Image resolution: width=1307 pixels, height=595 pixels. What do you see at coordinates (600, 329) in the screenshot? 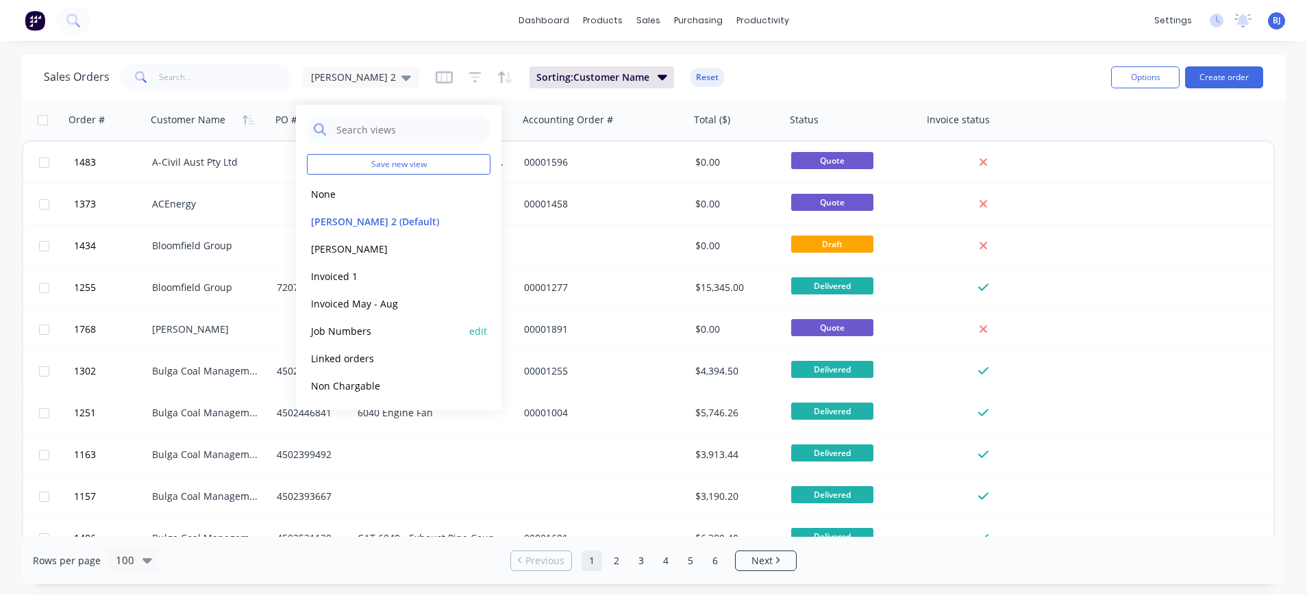
I see `div: 00001891` at bounding box center [600, 329].